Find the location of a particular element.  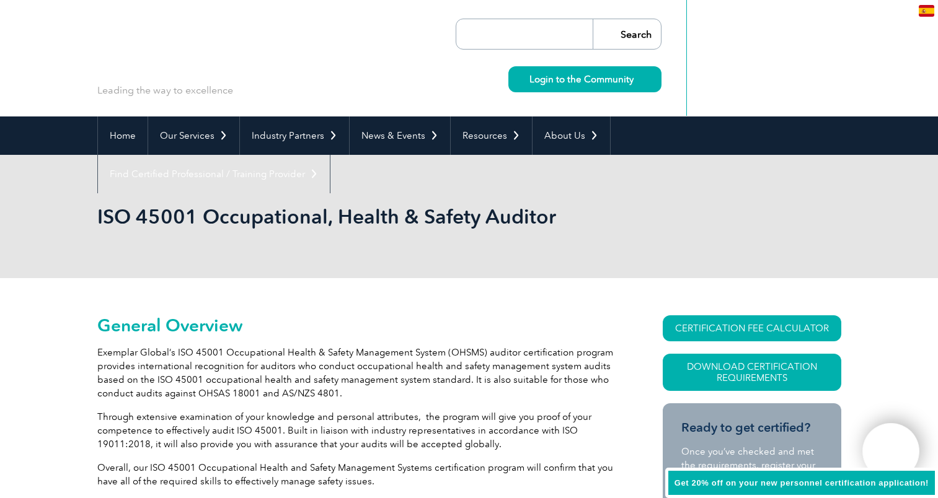

p: Leading the way to excellence is located at coordinates (165, 91).